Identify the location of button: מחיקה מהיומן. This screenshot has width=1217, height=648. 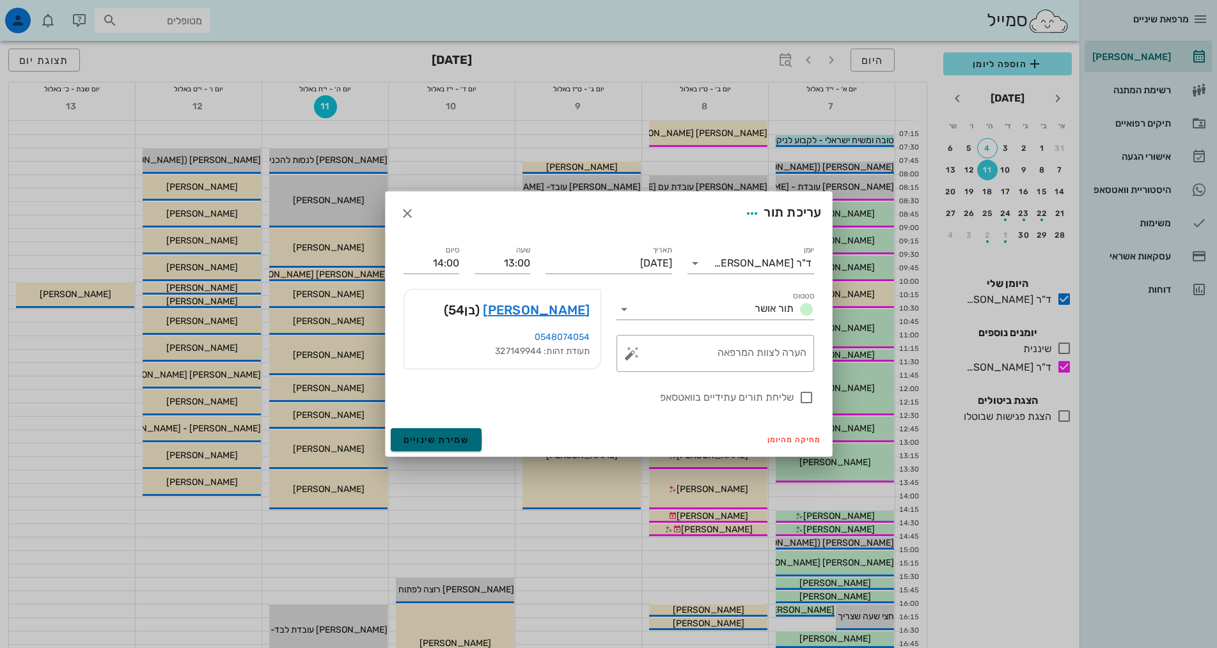
(794, 440).